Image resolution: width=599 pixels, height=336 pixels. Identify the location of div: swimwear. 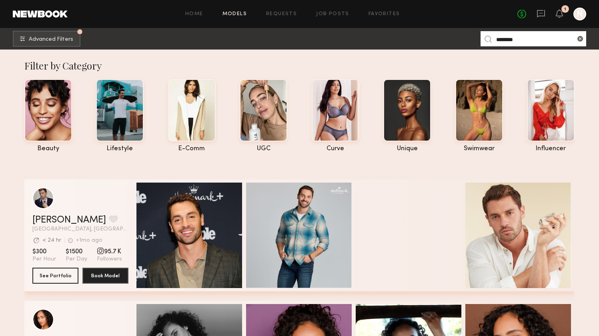
(479, 149).